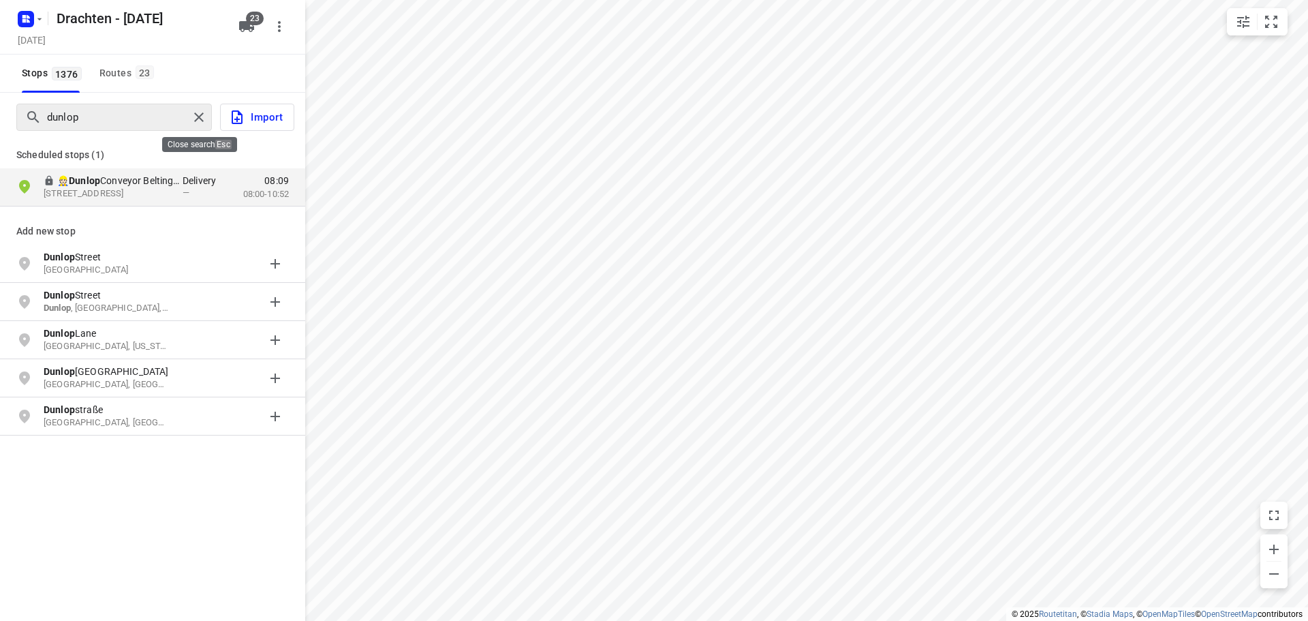  What do you see at coordinates (253, 117) in the screenshot?
I see `a: Import` at bounding box center [253, 117].